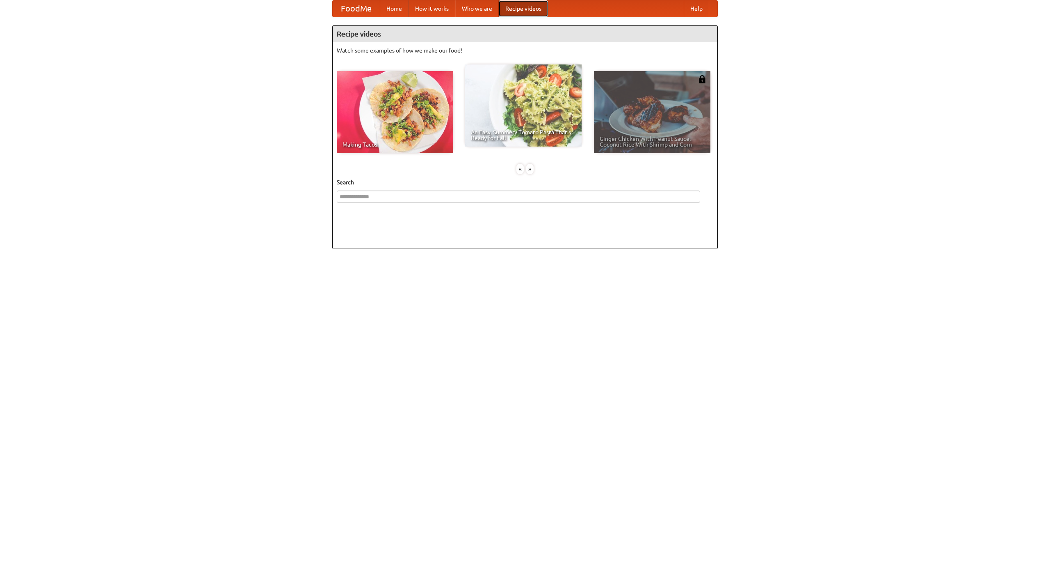 The height and width of the screenshot is (581, 1050). Describe the element at coordinates (524, 105) in the screenshot. I see `a: An Easy, Summery Tomato Pasta That's Ready for Fall` at that location.